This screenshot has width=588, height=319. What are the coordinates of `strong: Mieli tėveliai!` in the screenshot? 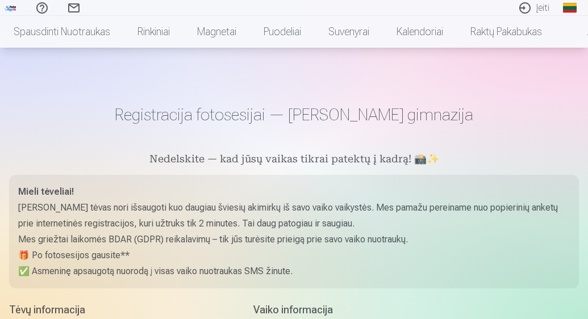 It's located at (46, 191).